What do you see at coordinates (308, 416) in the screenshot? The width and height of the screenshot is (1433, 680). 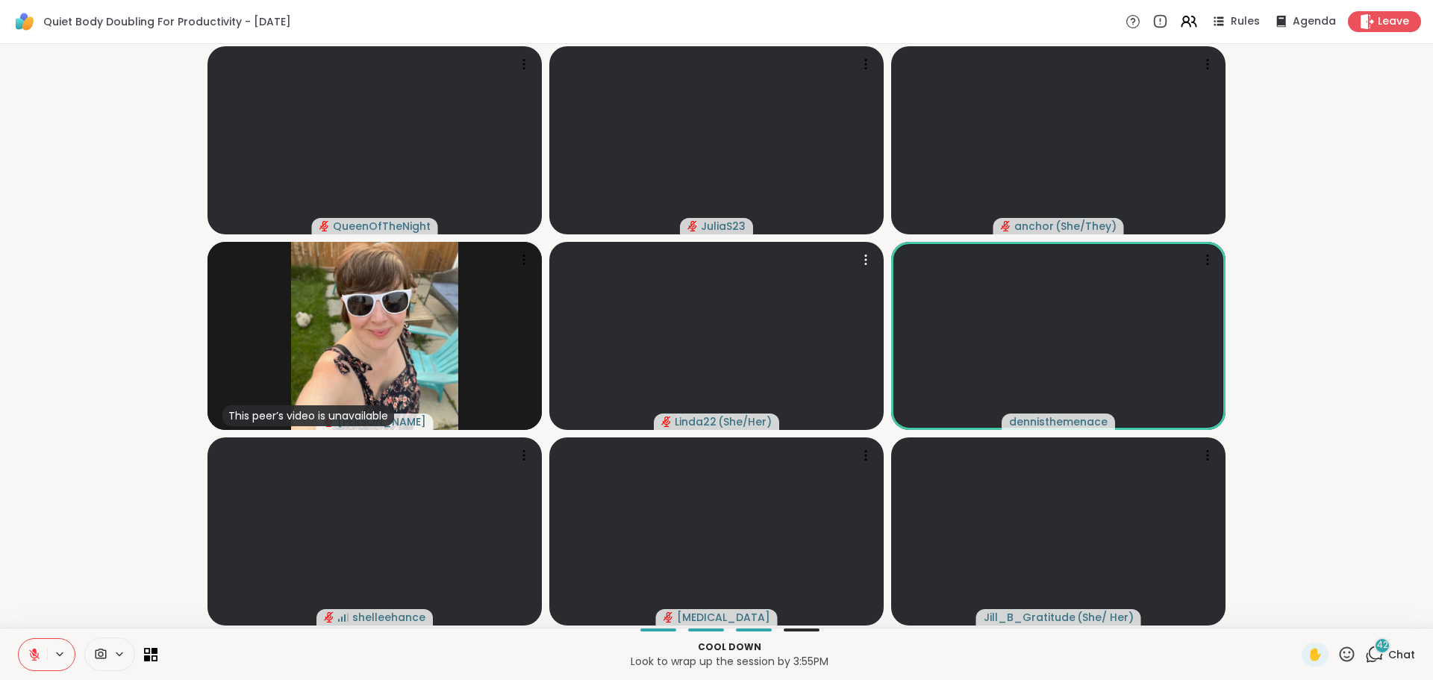 I see `div: This peer’s video is unavailable` at bounding box center [308, 416].